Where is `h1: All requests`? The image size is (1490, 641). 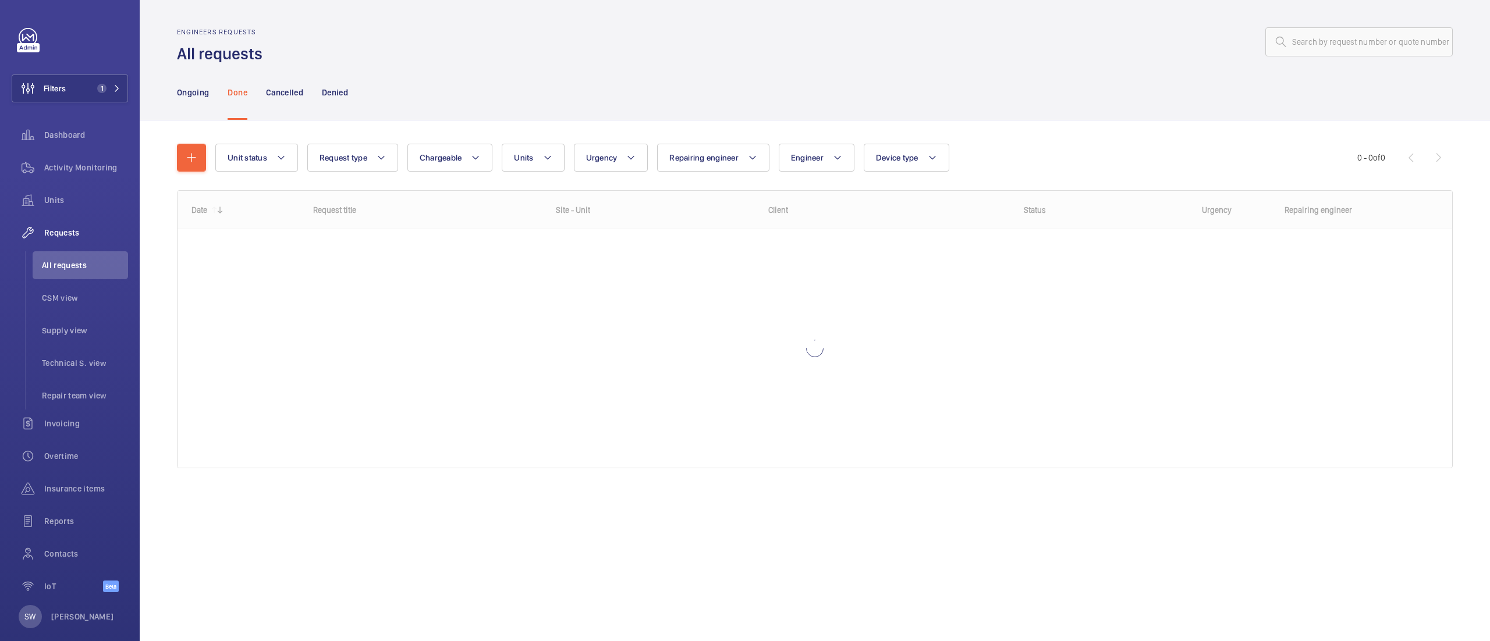
h1: All requests is located at coordinates (223, 54).